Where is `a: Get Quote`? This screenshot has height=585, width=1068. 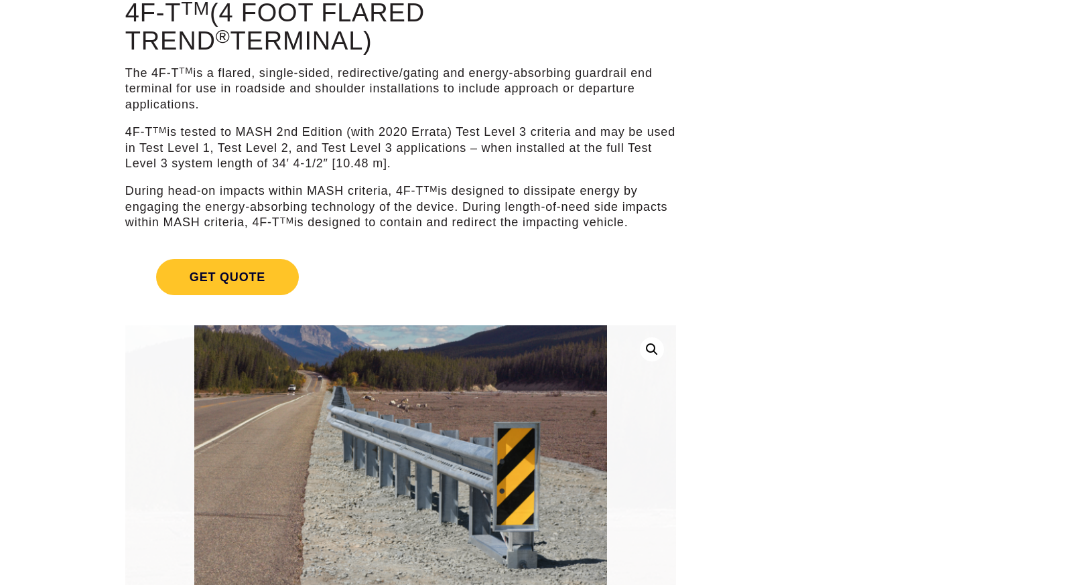 a: Get Quote is located at coordinates (401, 277).